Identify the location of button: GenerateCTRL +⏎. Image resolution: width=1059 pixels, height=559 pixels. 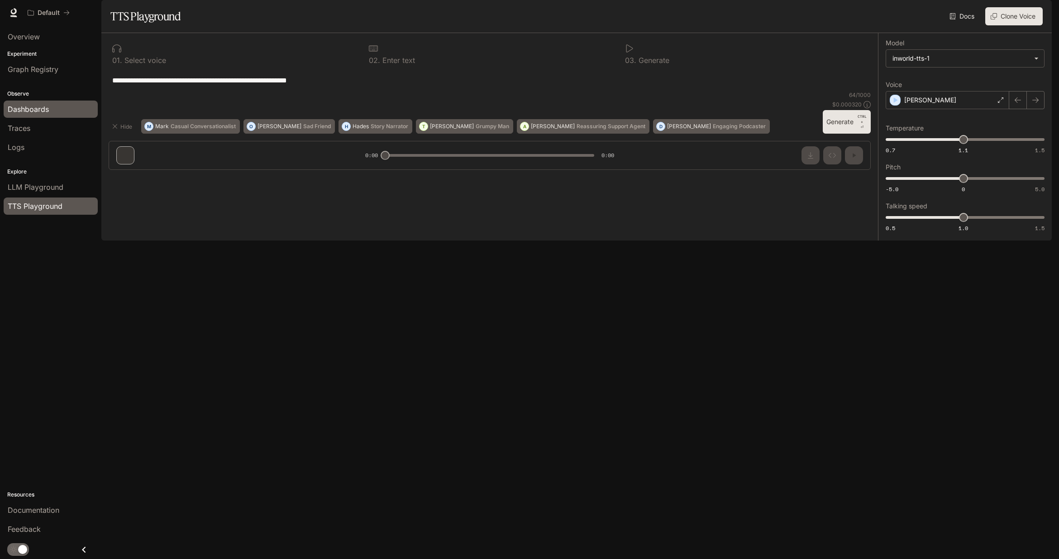
(847, 122).